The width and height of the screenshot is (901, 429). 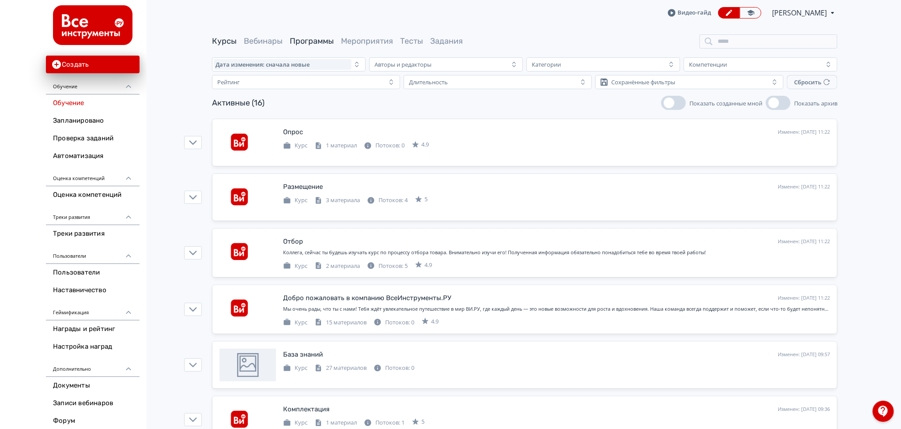 I want to click on a: Мероприятия, so click(x=367, y=41).